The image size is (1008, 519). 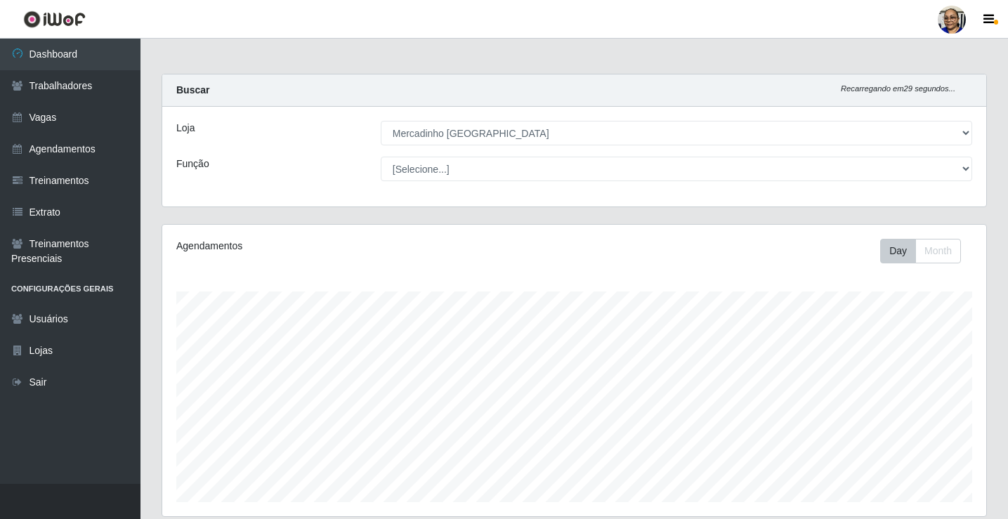 What do you see at coordinates (192, 90) in the screenshot?
I see `strong: Buscar` at bounding box center [192, 90].